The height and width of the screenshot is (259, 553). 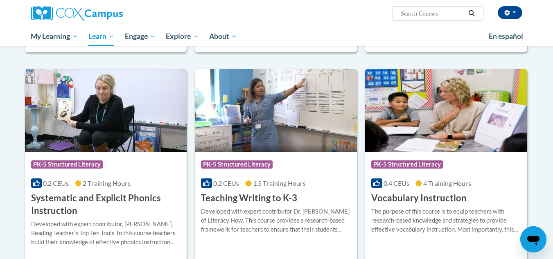 What do you see at coordinates (101, 36) in the screenshot?
I see `a: Learn` at bounding box center [101, 36].